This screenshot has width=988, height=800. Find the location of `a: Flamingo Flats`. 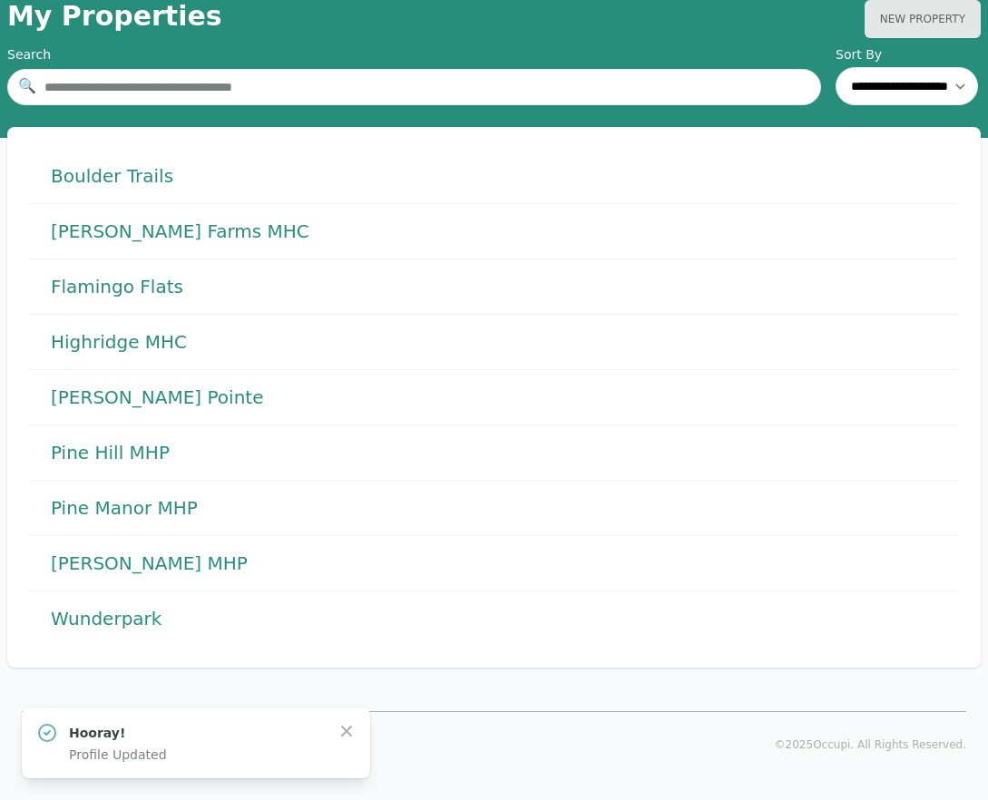

a: Flamingo Flats is located at coordinates (117, 287).